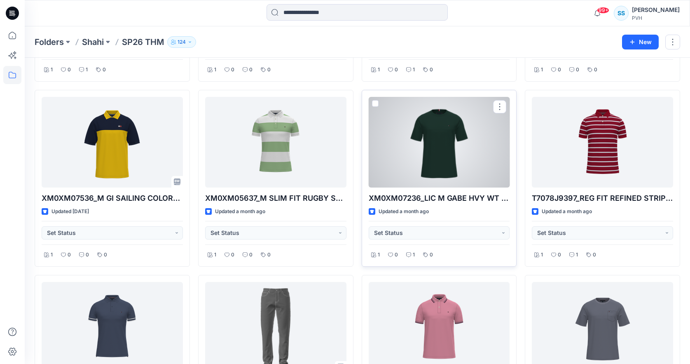 The height and width of the screenshot is (364, 690). I want to click on a: T7078J9397_REG FIT REFINED STRIPE POLO_FIT_V01, so click(602, 142).